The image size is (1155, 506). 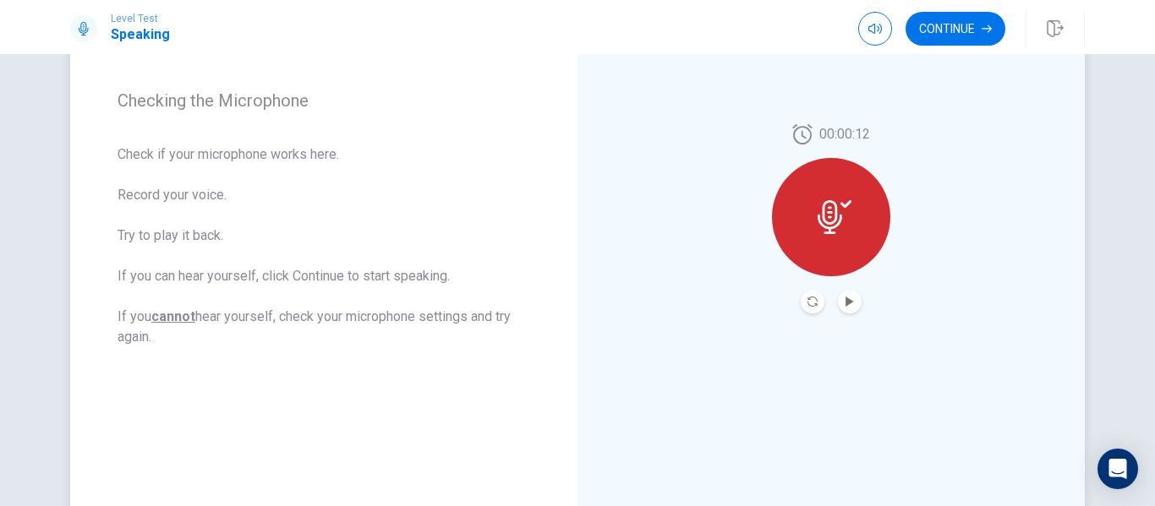 I want to click on span: Level Test, so click(x=140, y=19).